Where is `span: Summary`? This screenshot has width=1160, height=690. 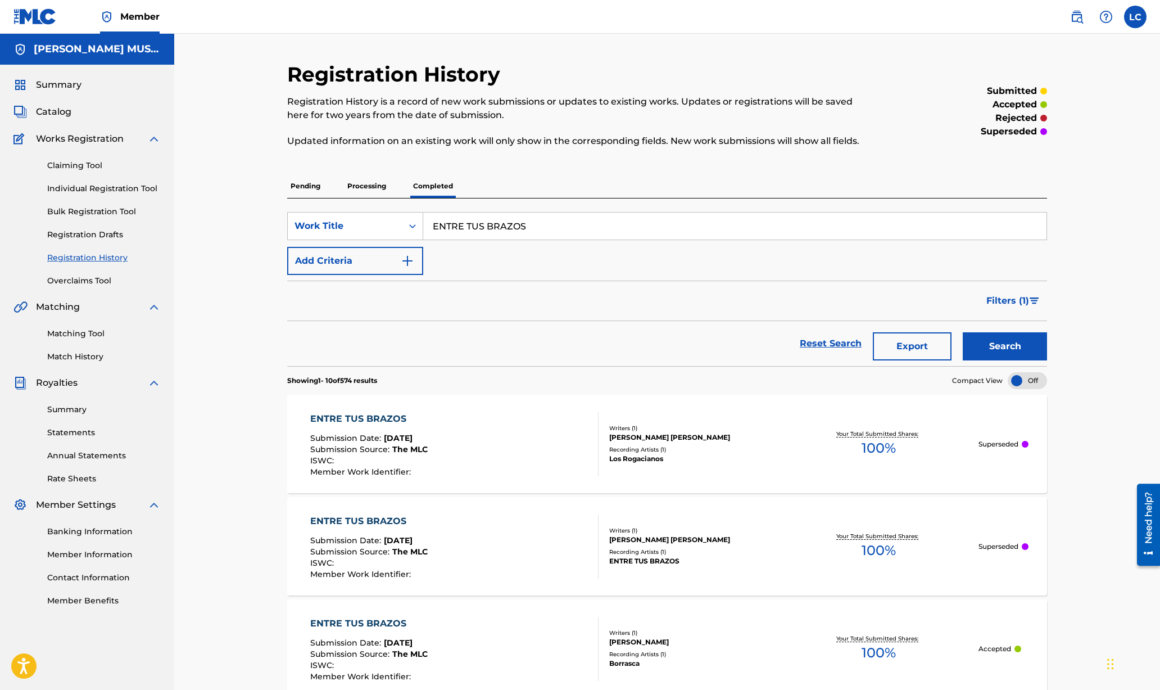 span: Summary is located at coordinates (58, 85).